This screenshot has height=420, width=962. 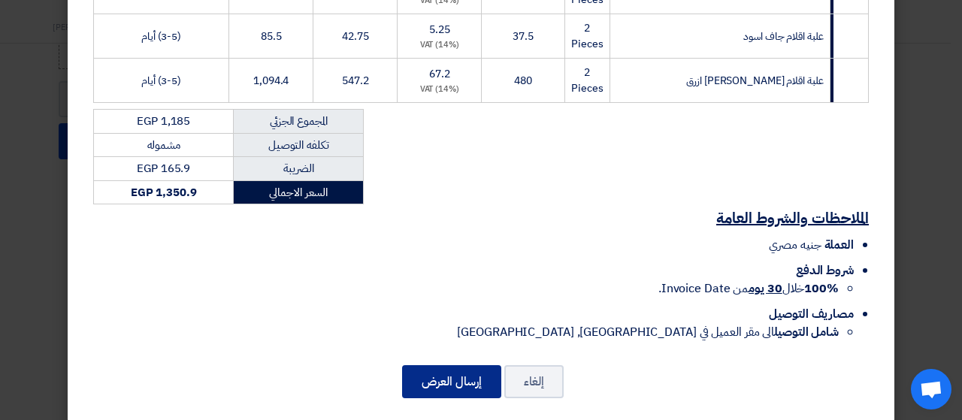 What do you see at coordinates (440, 74) in the screenshot?
I see `span: 67.2` at bounding box center [440, 74].